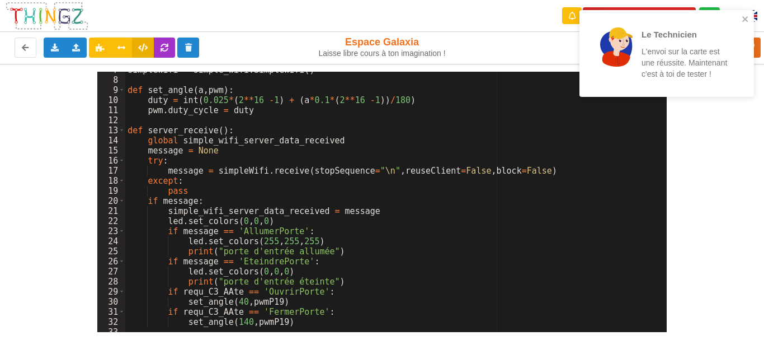  Describe the element at coordinates (111, 251) in the screenshot. I see `div: 25` at that location.